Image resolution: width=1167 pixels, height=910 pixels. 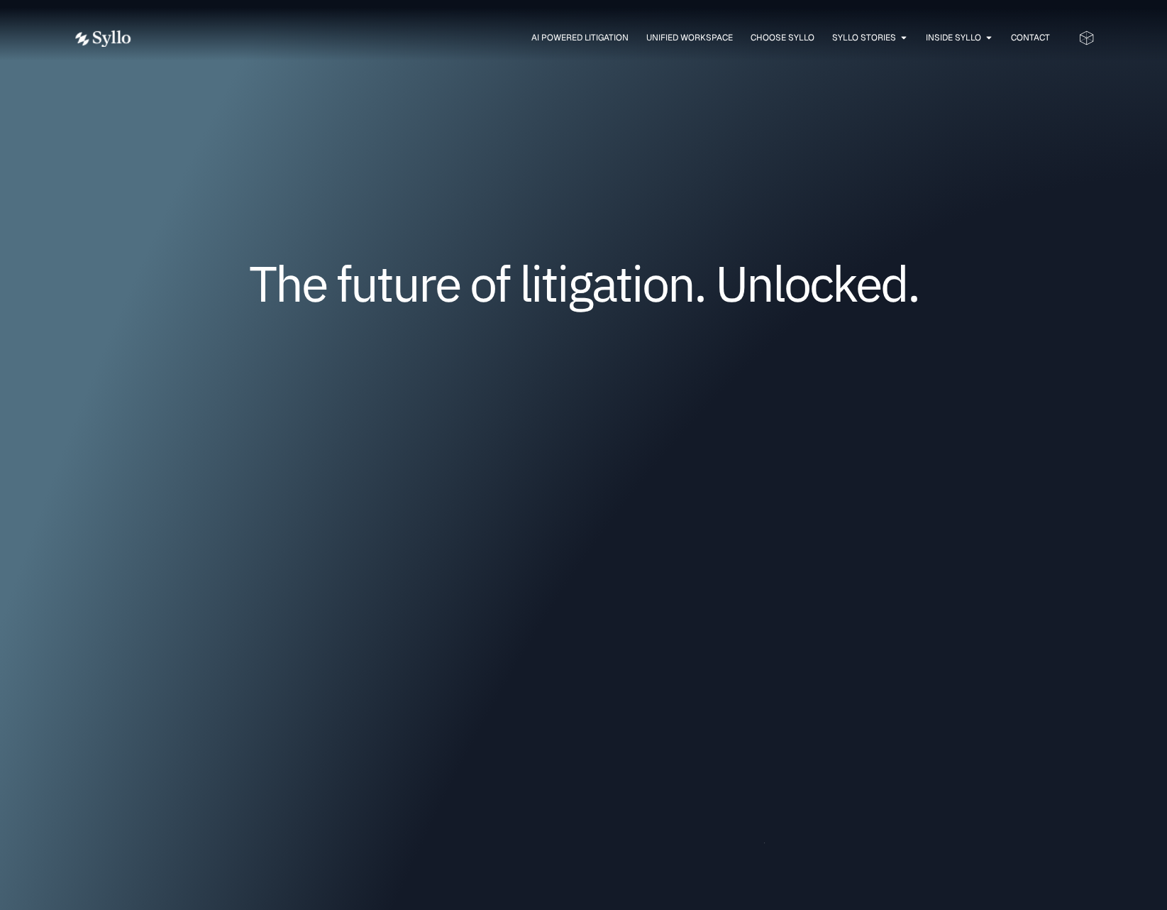 What do you see at coordinates (605, 38) in the screenshot?
I see `nav: Menu` at bounding box center [605, 38].